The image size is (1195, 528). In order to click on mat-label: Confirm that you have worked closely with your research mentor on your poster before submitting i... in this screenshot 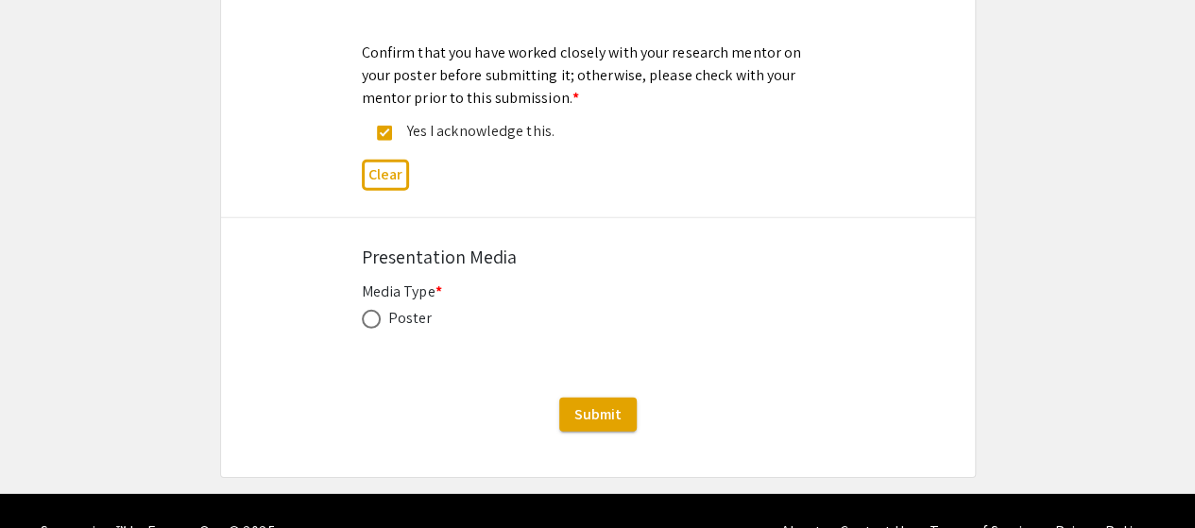, I will do `click(582, 75)`.